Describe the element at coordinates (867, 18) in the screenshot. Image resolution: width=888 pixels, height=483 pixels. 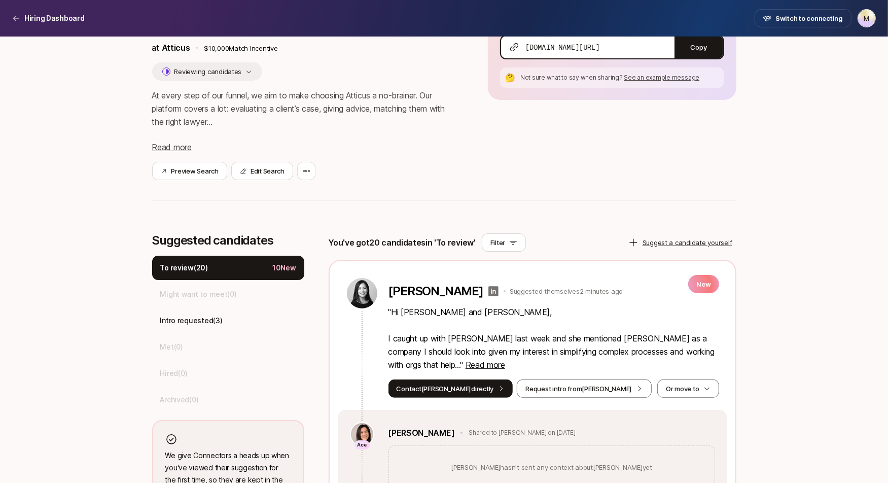
I see `p: M` at that location.